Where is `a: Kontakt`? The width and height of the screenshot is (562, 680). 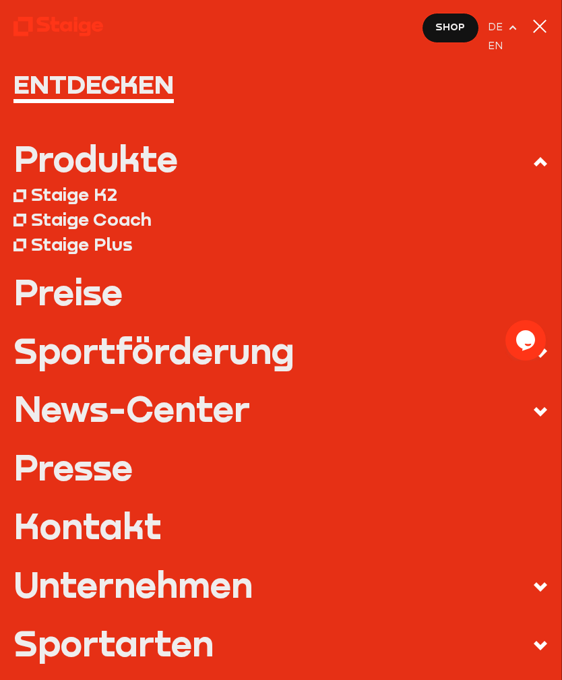
a: Kontakt is located at coordinates (281, 526).